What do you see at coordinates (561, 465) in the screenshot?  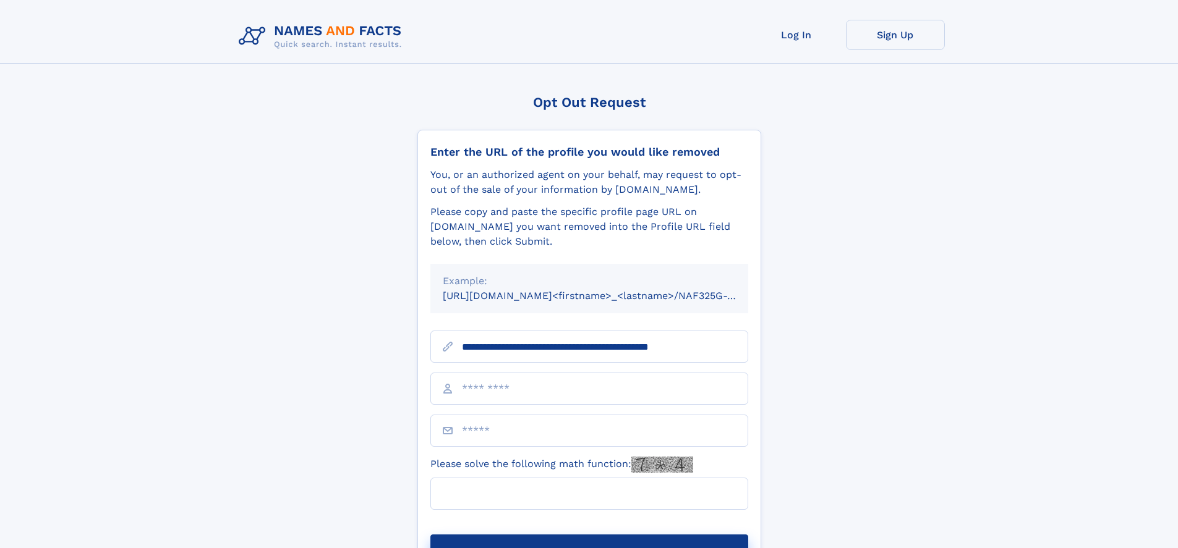 I see `label: Please solve the following math function:` at bounding box center [561, 465].